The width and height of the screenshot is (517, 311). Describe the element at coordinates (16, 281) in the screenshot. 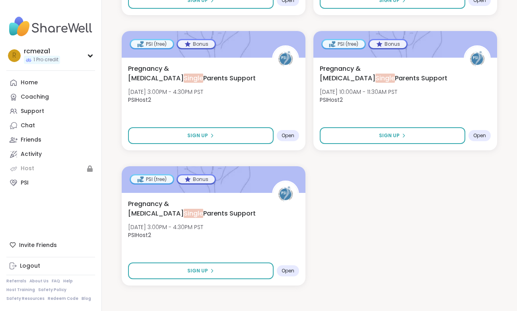

I see `a: Referrals` at that location.